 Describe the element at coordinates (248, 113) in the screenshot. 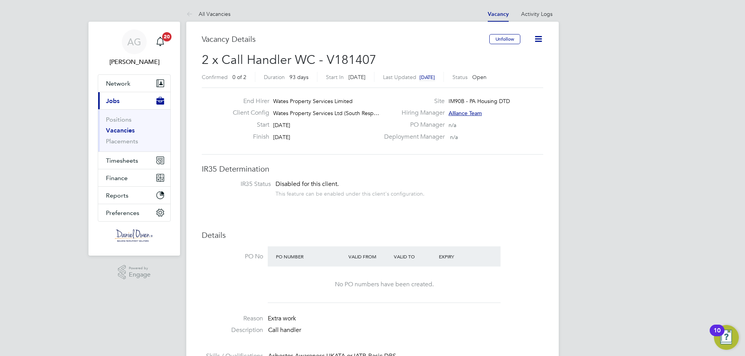

I see `label: Client Config` at that location.